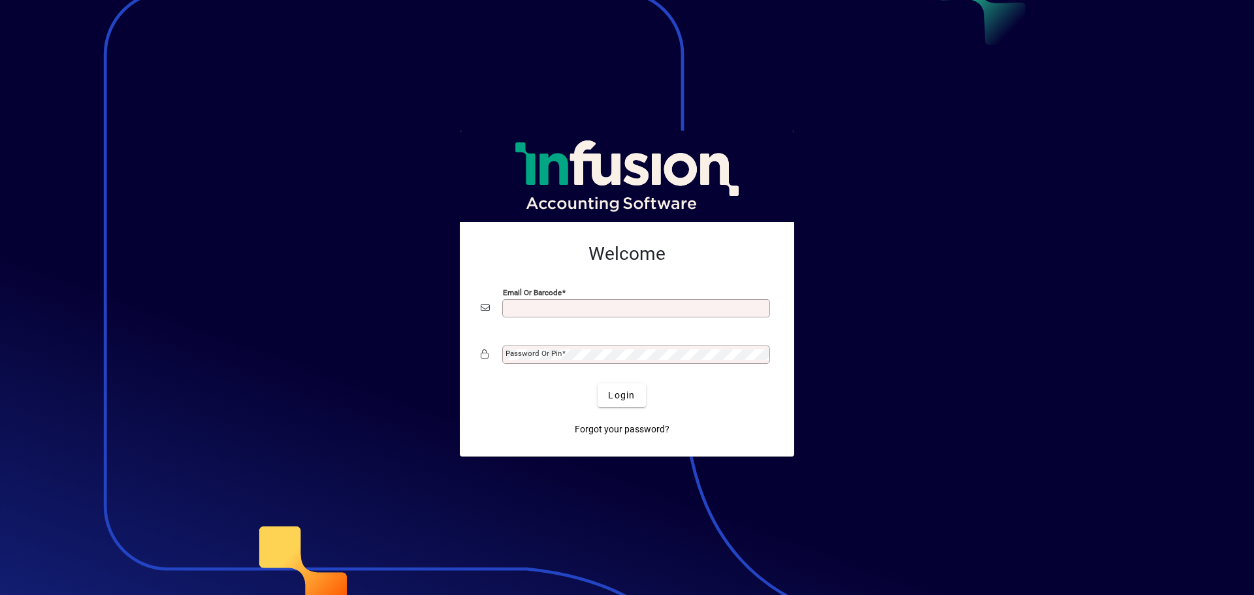 This screenshot has width=1254, height=595. Describe the element at coordinates (621, 395) in the screenshot. I see `button: Login` at that location.